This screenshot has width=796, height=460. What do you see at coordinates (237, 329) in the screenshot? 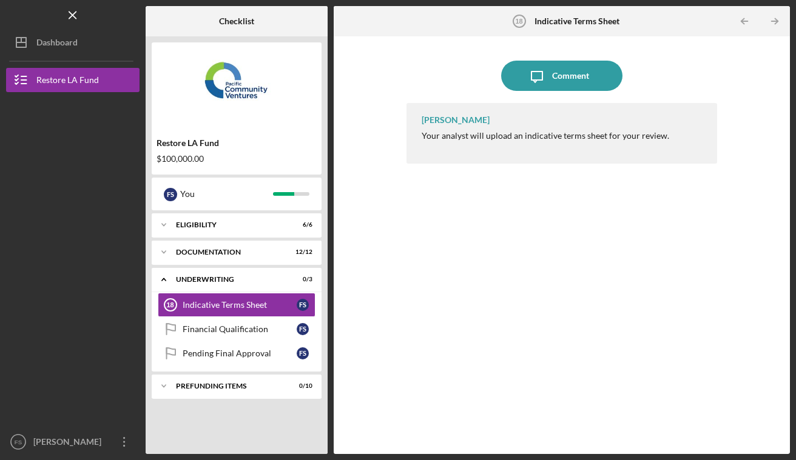
I see `a: Financial QualificationFS` at bounding box center [237, 329].